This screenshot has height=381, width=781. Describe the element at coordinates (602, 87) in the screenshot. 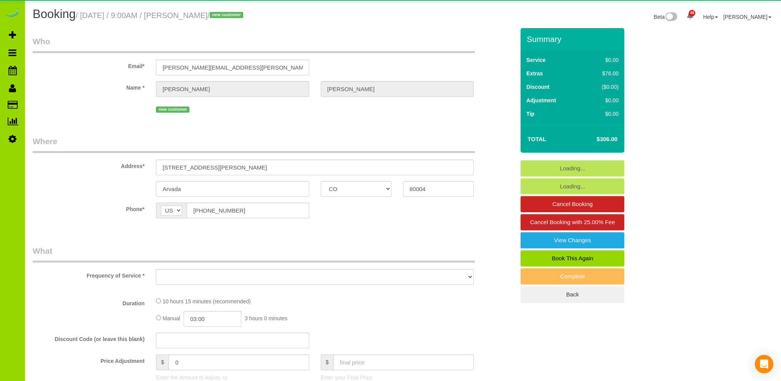

I see `div: ($0.00)` at that location.